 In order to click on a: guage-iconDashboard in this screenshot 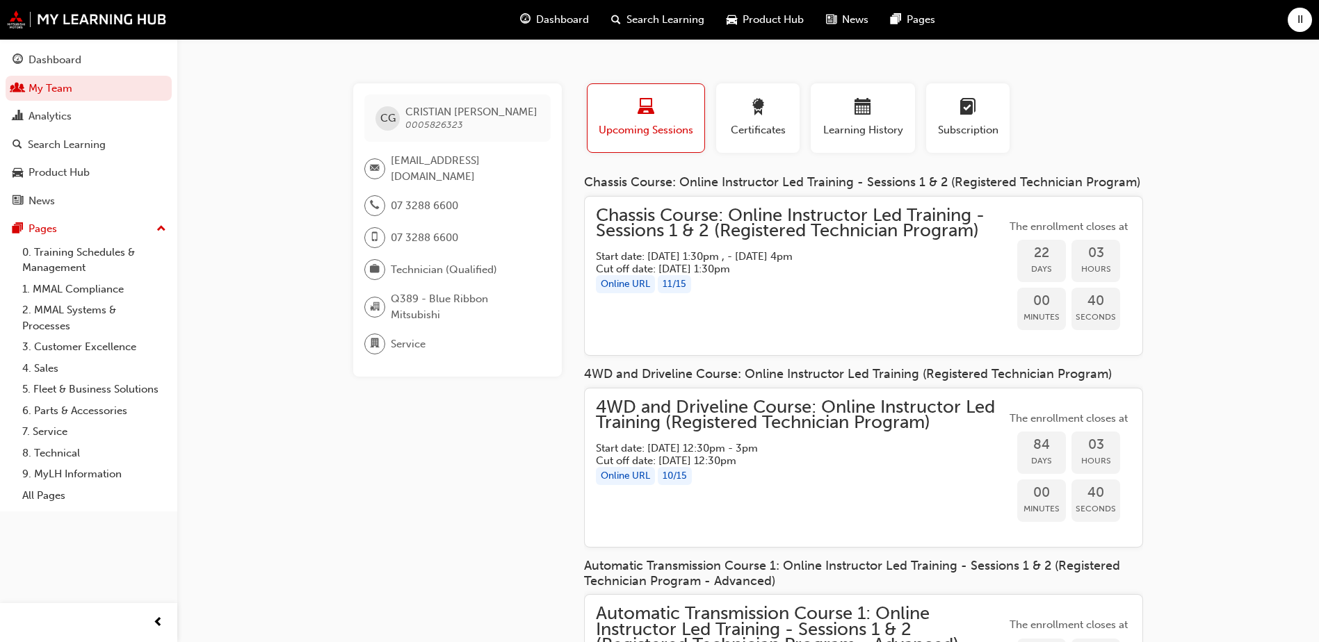, I will do `click(554, 19)`.